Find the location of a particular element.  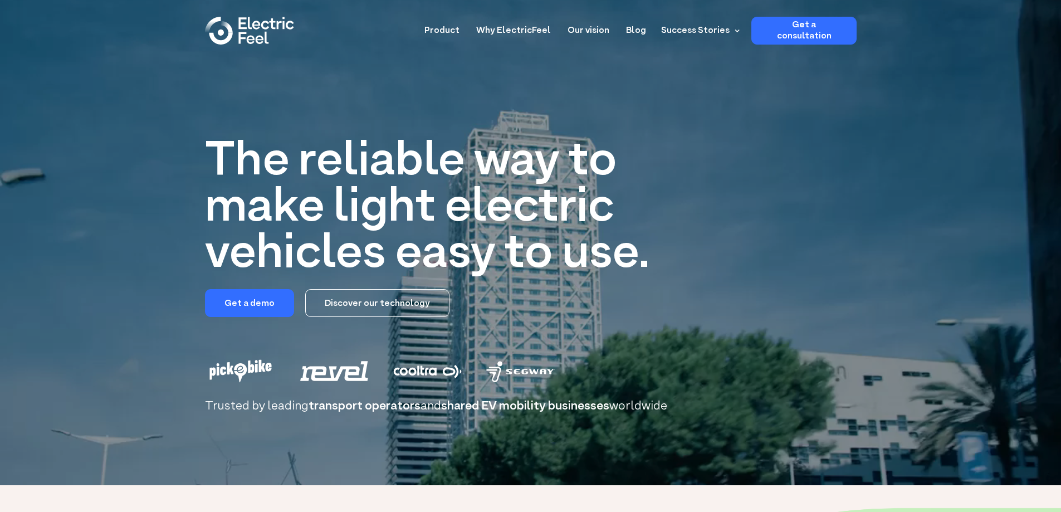

a: Why ElectricFeel is located at coordinates (513, 27).